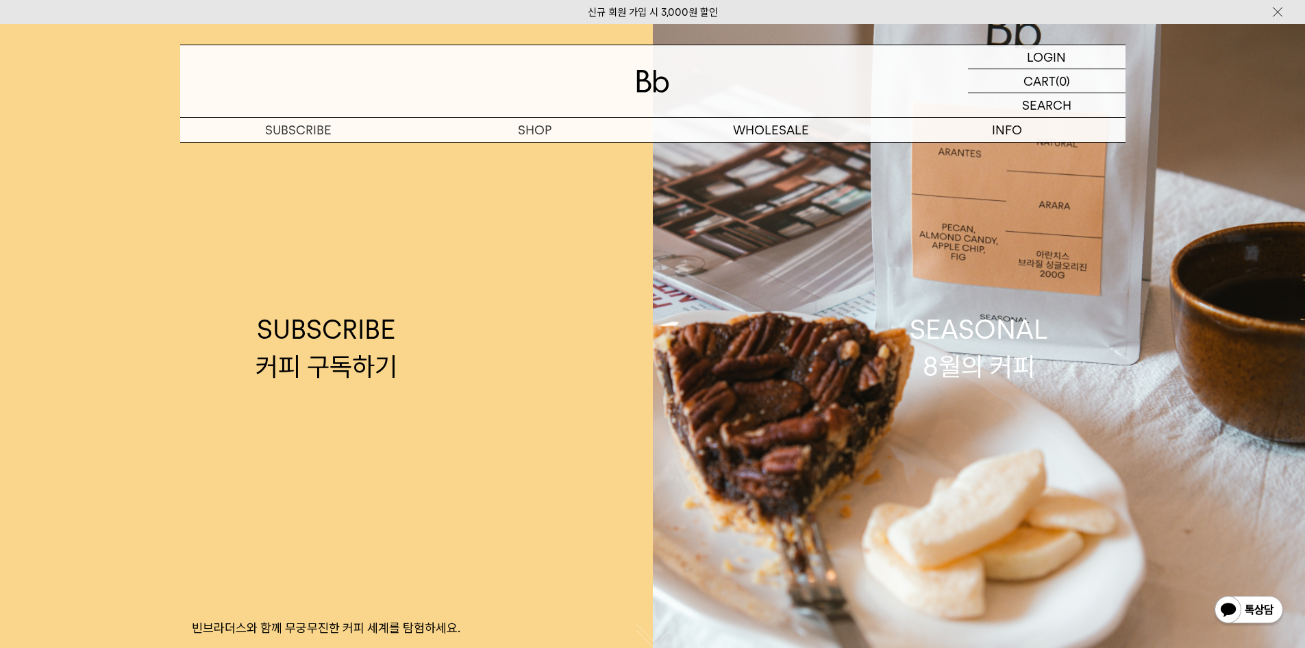  What do you see at coordinates (298, 130) in the screenshot?
I see `p: SUBSCRIBE` at bounding box center [298, 130].